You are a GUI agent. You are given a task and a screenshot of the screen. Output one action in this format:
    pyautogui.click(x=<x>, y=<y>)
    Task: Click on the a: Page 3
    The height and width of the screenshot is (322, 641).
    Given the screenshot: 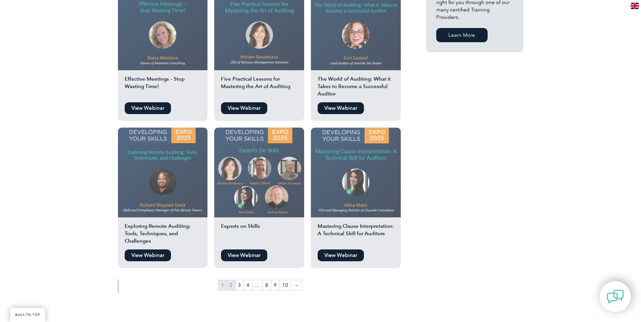 What is the action you would take?
    pyautogui.click(x=240, y=285)
    